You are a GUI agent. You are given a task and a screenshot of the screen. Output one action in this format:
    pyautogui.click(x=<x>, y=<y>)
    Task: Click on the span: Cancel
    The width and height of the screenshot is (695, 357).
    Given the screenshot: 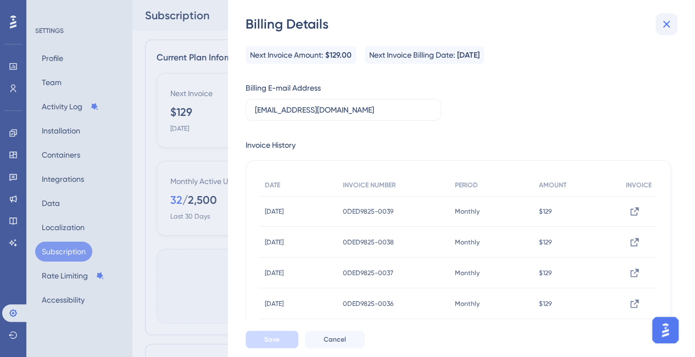 What is the action you would take?
    pyautogui.click(x=335, y=339)
    